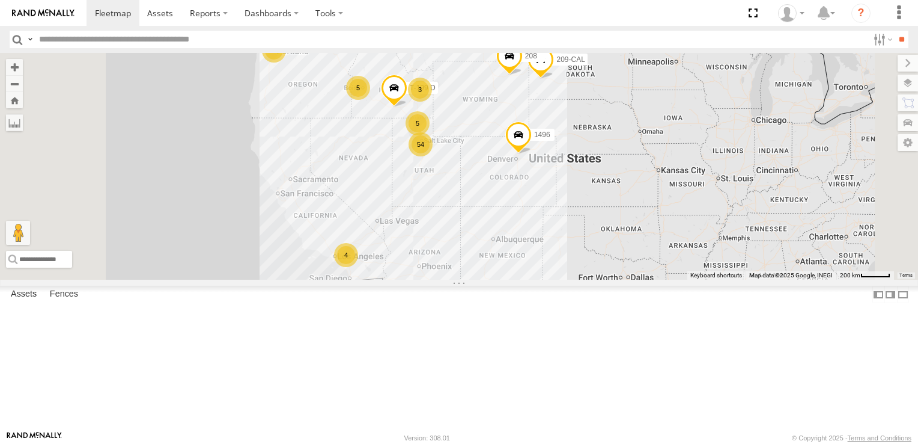 This screenshot has height=444, width=918. I want to click on div: Version: 308.01, so click(427, 438).